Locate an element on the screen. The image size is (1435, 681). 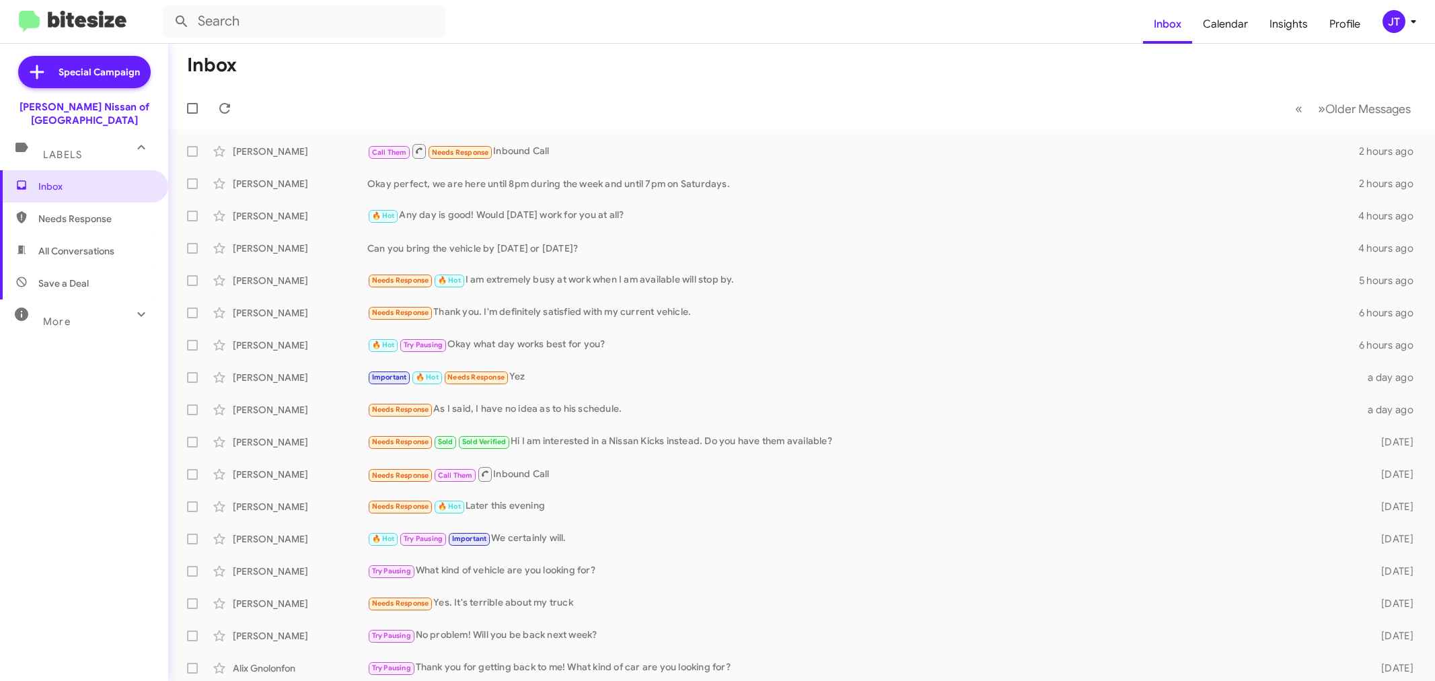
div: As I said, I have no idea as to his schedule. is located at coordinates (863, 409).